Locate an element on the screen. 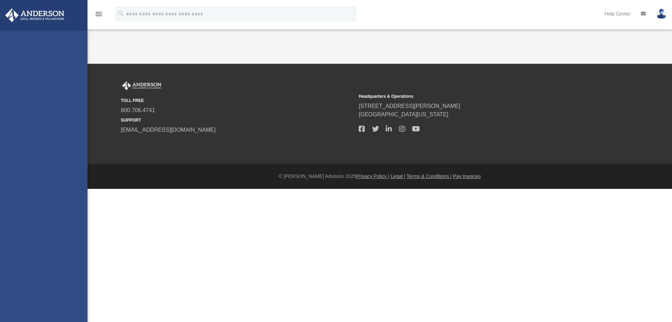  a: Privacy Policy | is located at coordinates (373, 176).